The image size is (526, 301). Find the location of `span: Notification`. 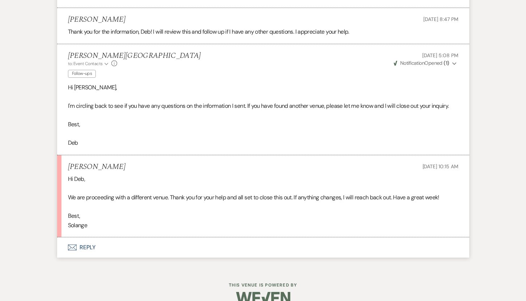

span: Notification is located at coordinates (412, 63).